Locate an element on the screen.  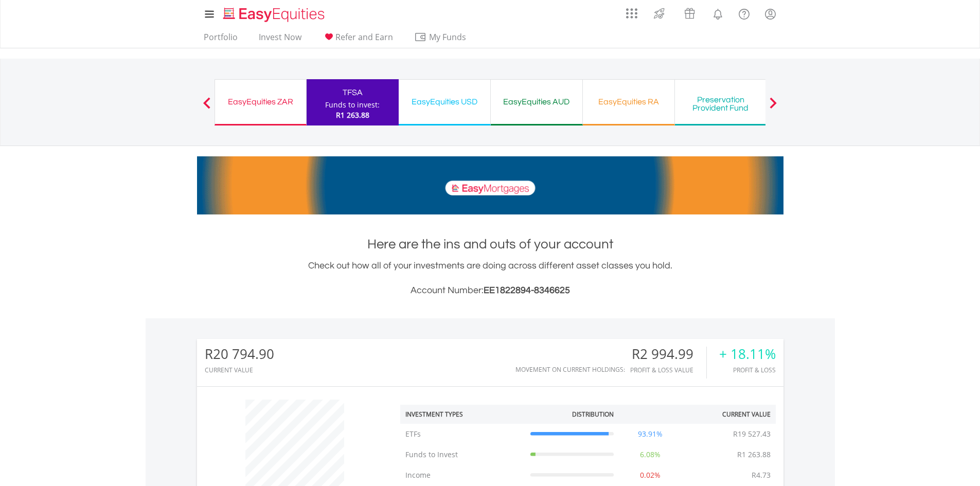
div: Funds to invest: is located at coordinates (352, 105).